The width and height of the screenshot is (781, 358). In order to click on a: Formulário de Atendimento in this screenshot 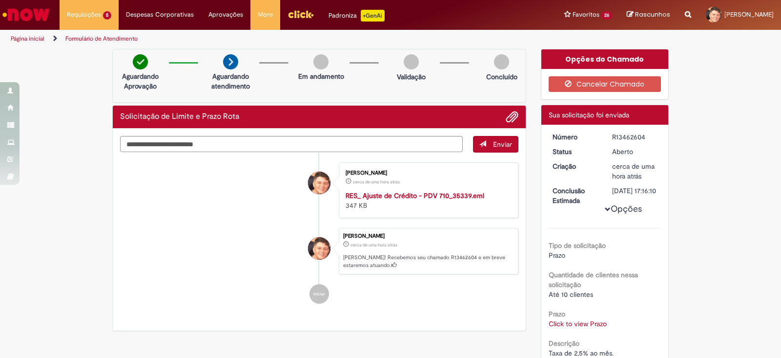, I will do `click(102, 39)`.